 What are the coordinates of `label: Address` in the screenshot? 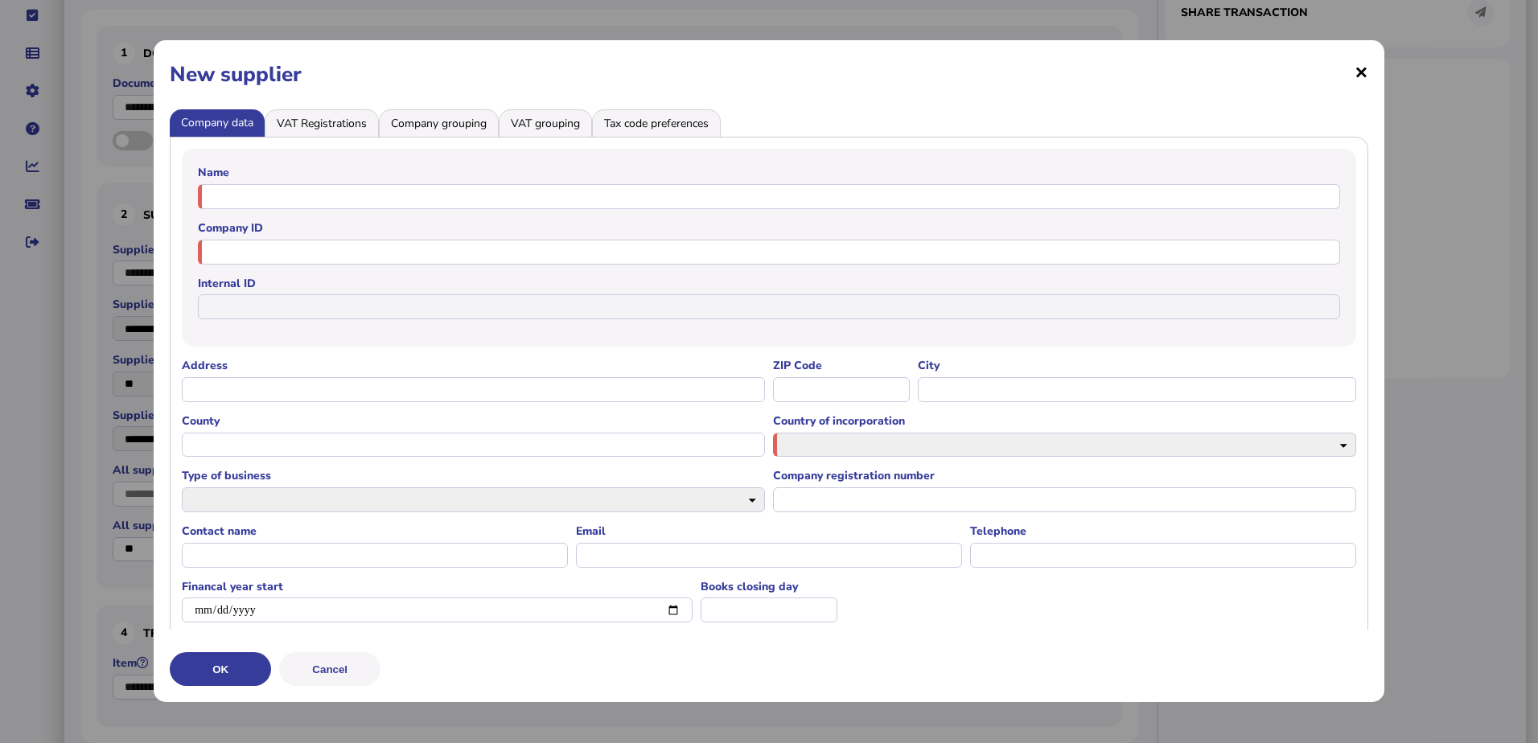 It's located at (473, 365).